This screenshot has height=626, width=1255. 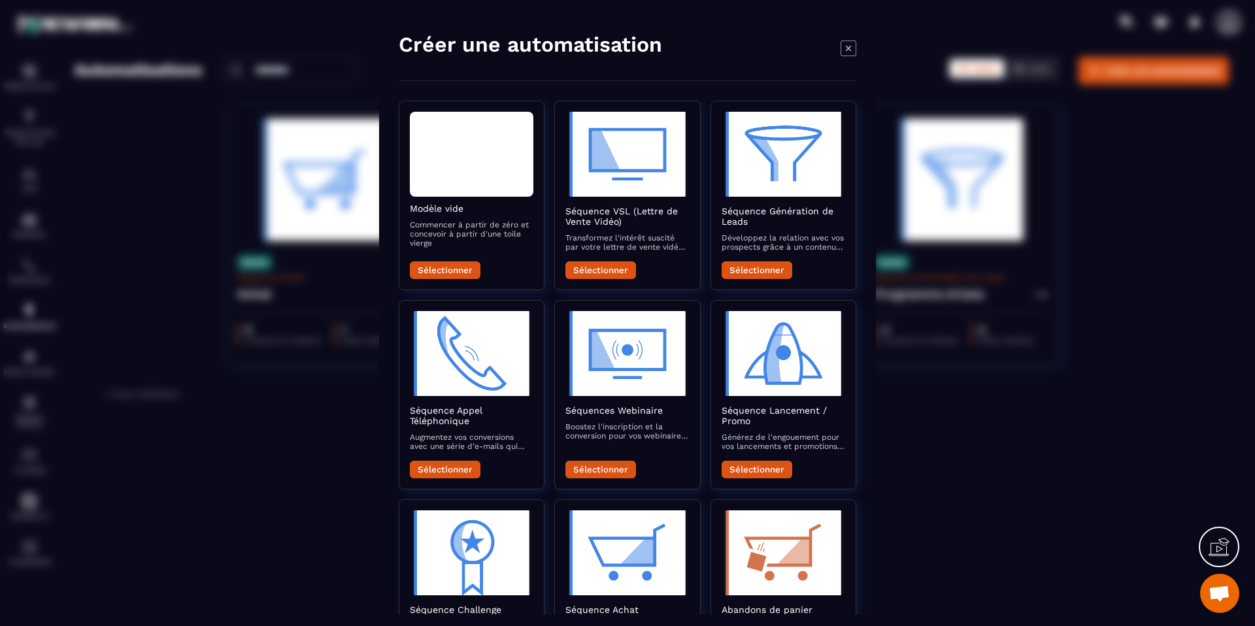 I want to click on h2: Abandons de panier, so click(x=783, y=610).